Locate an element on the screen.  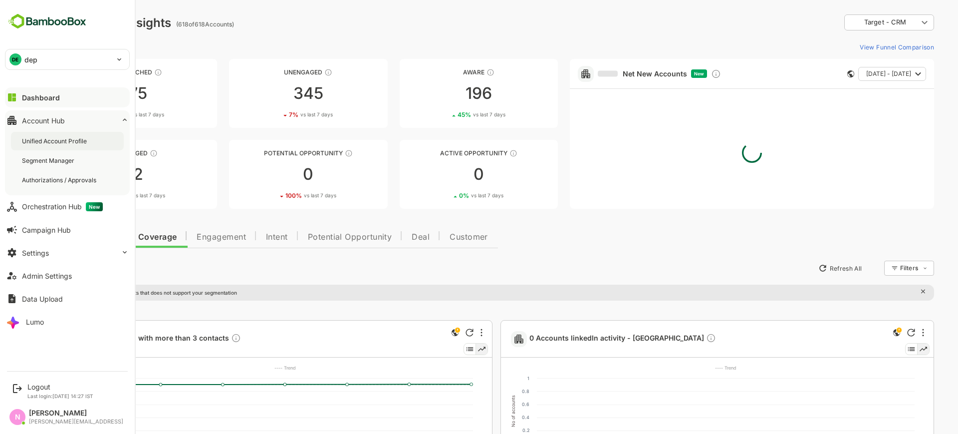
span: Potential Opportunity is located at coordinates (315, 237).